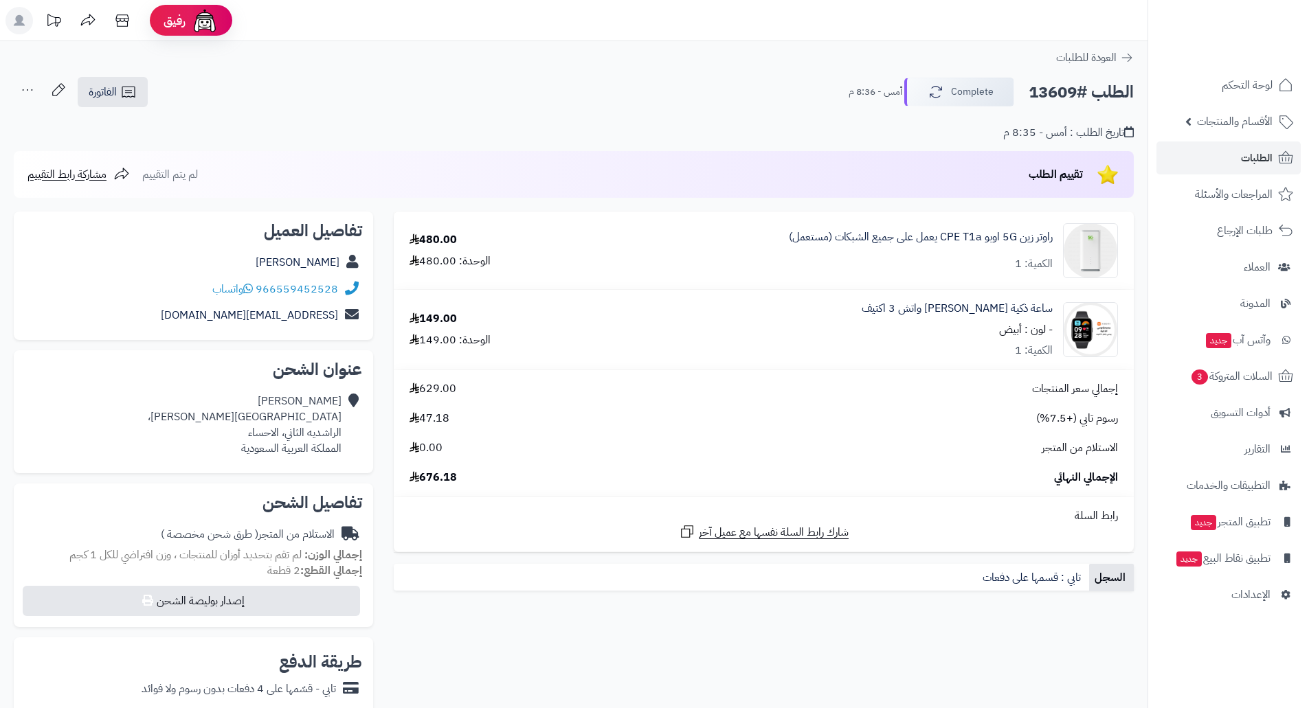  What do you see at coordinates (433, 319) in the screenshot?
I see `div: 149.00` at bounding box center [433, 319].